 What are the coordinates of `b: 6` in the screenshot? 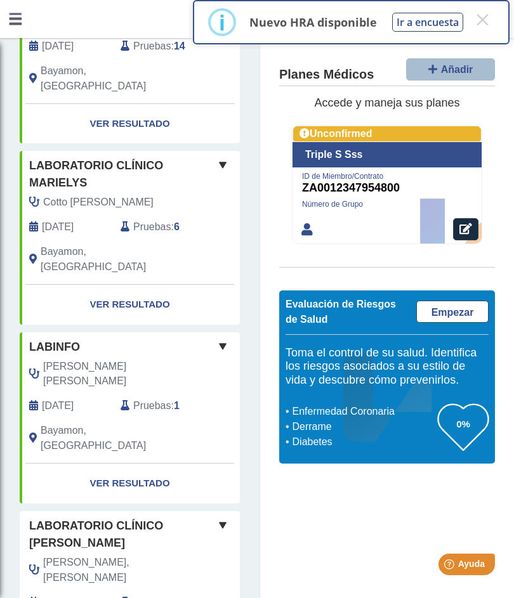 It's located at (176, 226).